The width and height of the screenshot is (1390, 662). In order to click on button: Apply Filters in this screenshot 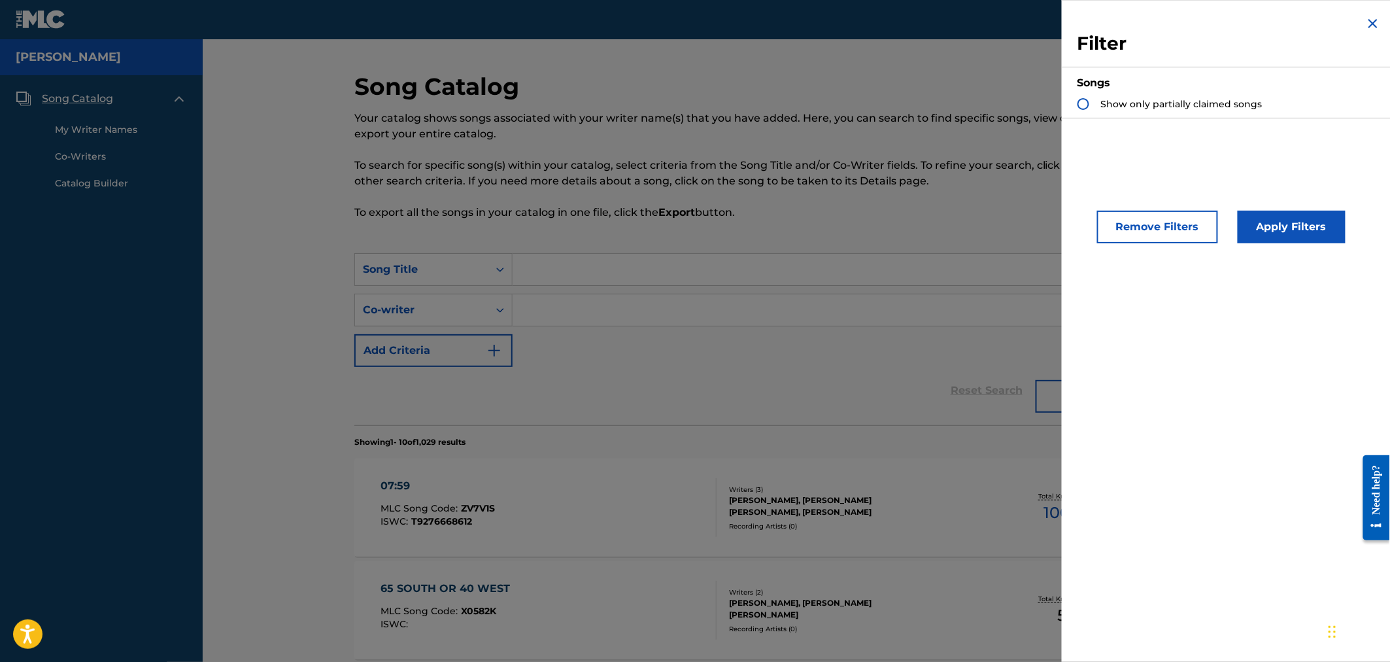, I will do `click(1291, 227)`.